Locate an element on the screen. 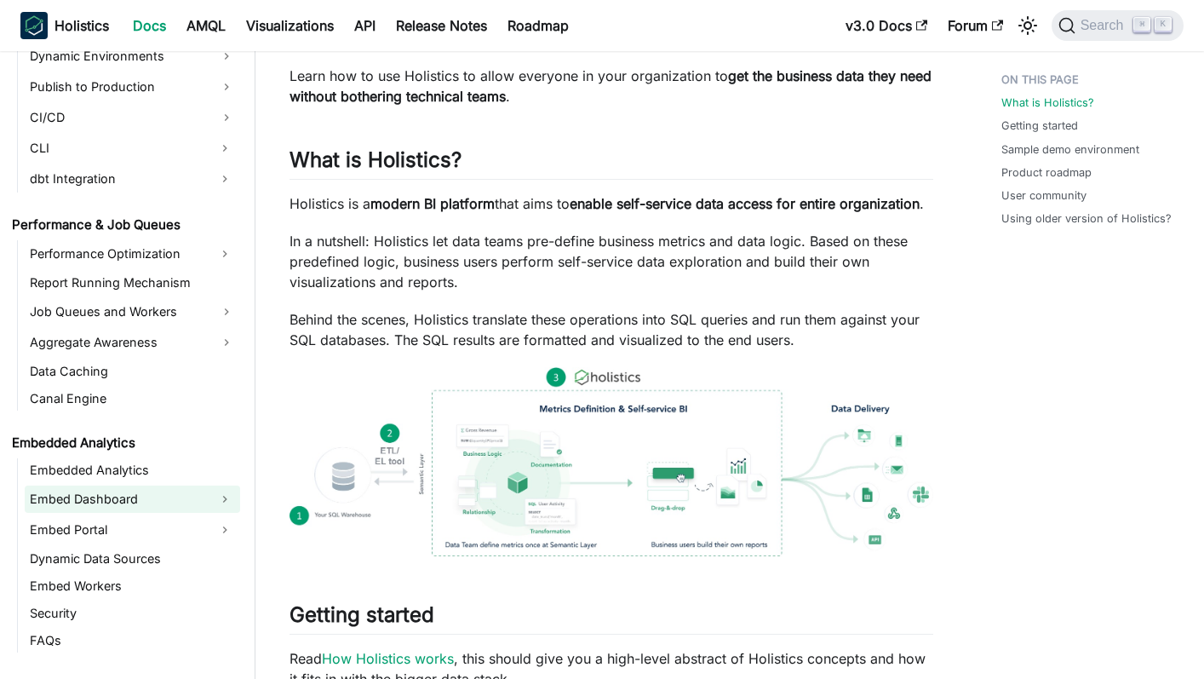  a: Aggregate Awareness is located at coordinates (132, 342).